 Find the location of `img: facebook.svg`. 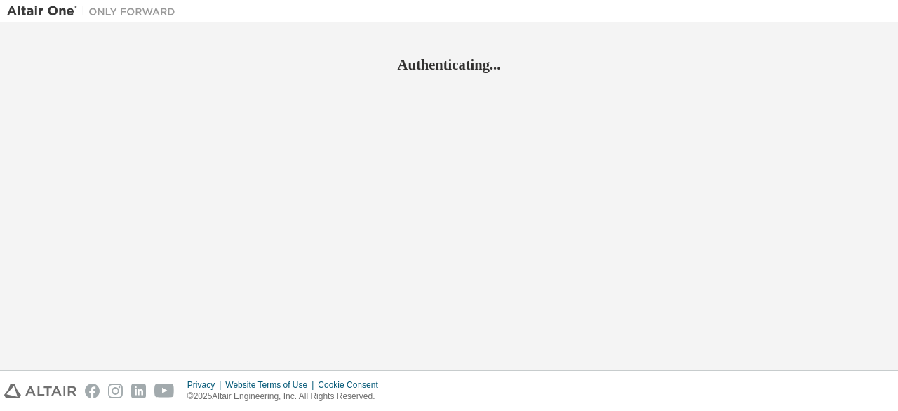

img: facebook.svg is located at coordinates (92, 390).